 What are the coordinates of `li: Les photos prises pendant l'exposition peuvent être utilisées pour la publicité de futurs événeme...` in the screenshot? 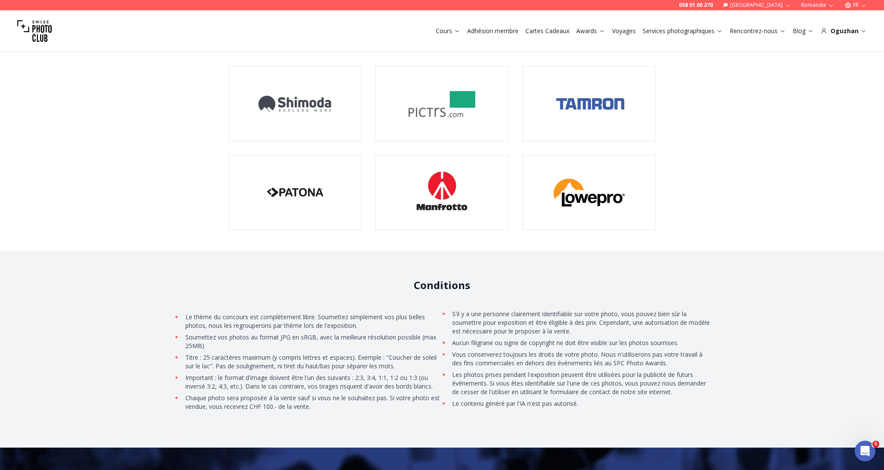 It's located at (581, 384).